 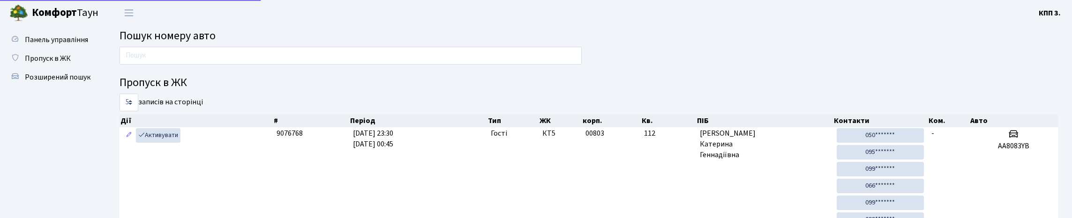 What do you see at coordinates (668, 134) in the screenshot?
I see `span: 112` at bounding box center [668, 134].